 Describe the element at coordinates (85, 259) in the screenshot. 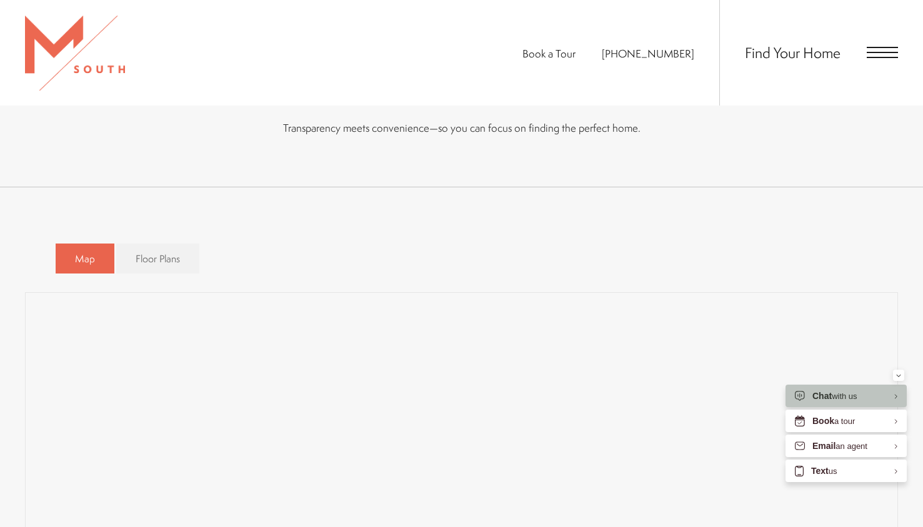

I see `span: Map` at that location.